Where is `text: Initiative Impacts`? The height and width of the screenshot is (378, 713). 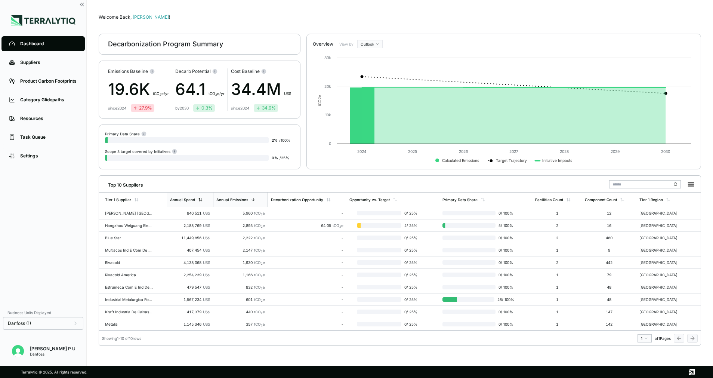 text: Initiative Impacts is located at coordinates (557, 160).